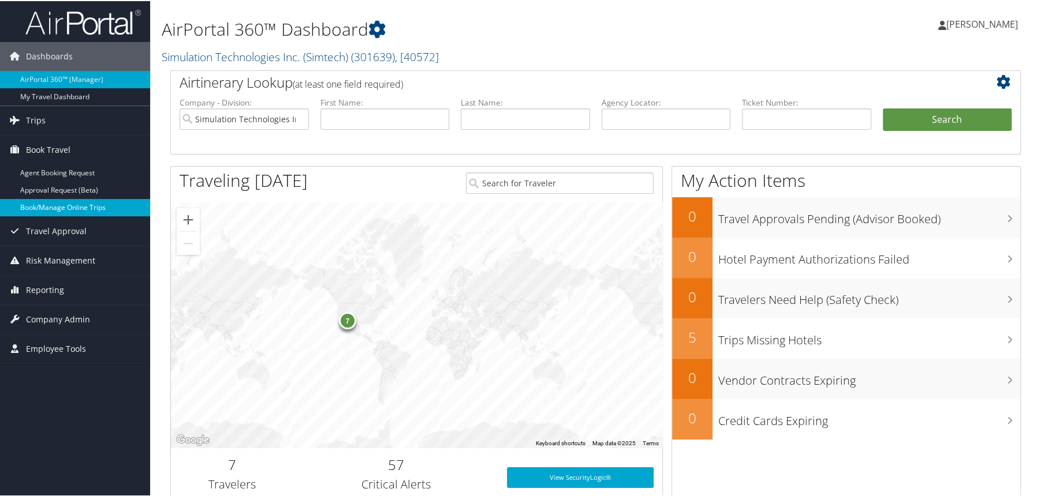  What do you see at coordinates (666, 102) in the screenshot?
I see `label: Agency Locator:` at bounding box center [666, 102].